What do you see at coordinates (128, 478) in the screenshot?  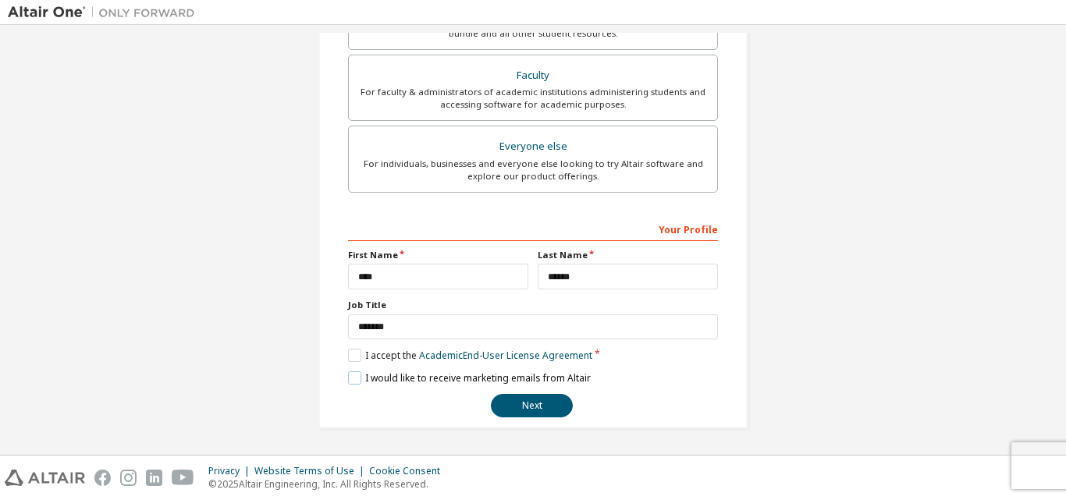 I see `img: instagram.svg` at bounding box center [128, 478].